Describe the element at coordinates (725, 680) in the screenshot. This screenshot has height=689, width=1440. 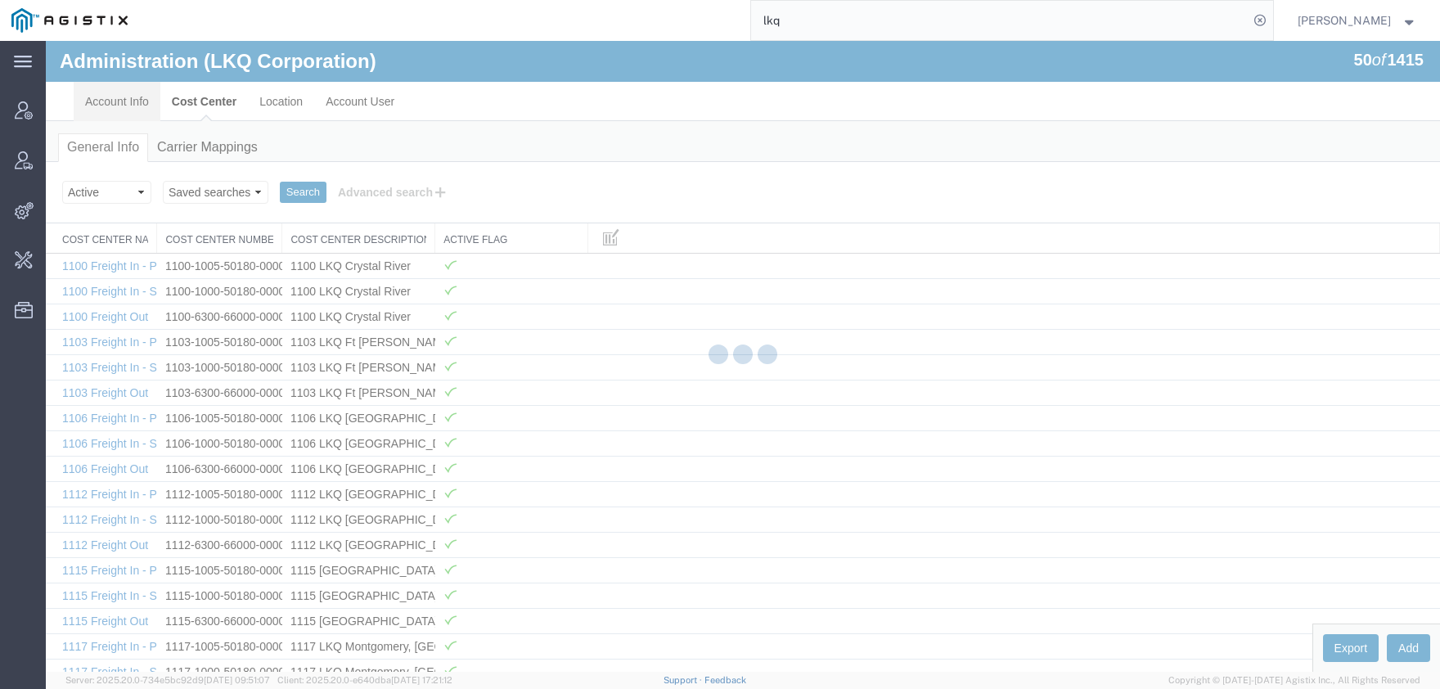
I see `a: Feedback` at that location.